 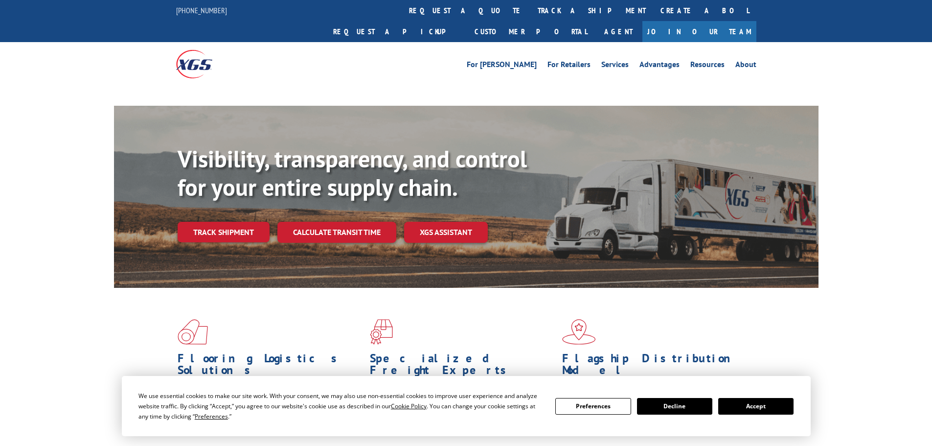 I want to click on a: Calculate transit time, so click(x=337, y=232).